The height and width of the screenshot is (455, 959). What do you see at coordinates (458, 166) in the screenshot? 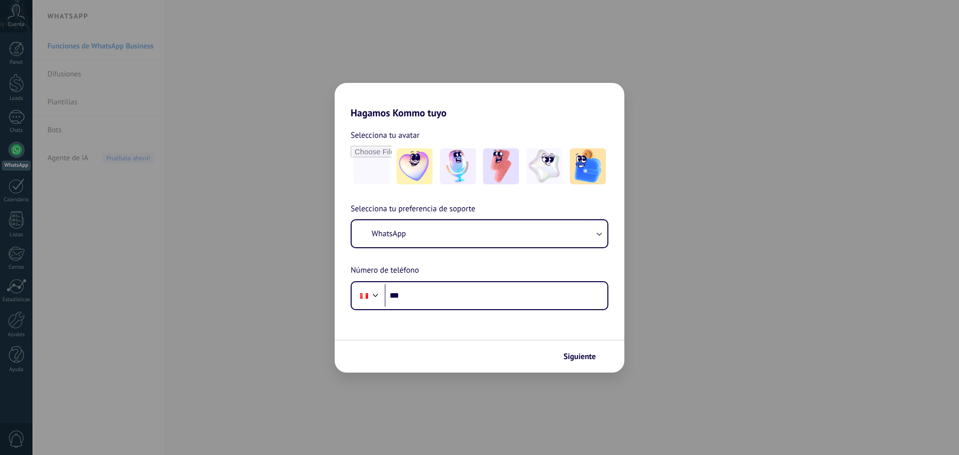
I see `img: -2.jpeg` at bounding box center [458, 166].